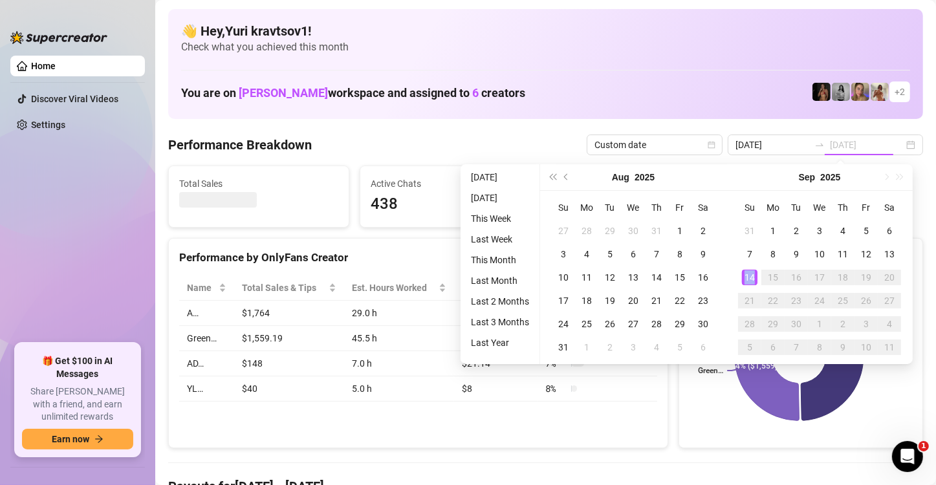 This screenshot has height=485, width=936. Describe the element at coordinates (59, 38) in the screenshot. I see `img: logo-BBDzfeDw.svg` at that location.